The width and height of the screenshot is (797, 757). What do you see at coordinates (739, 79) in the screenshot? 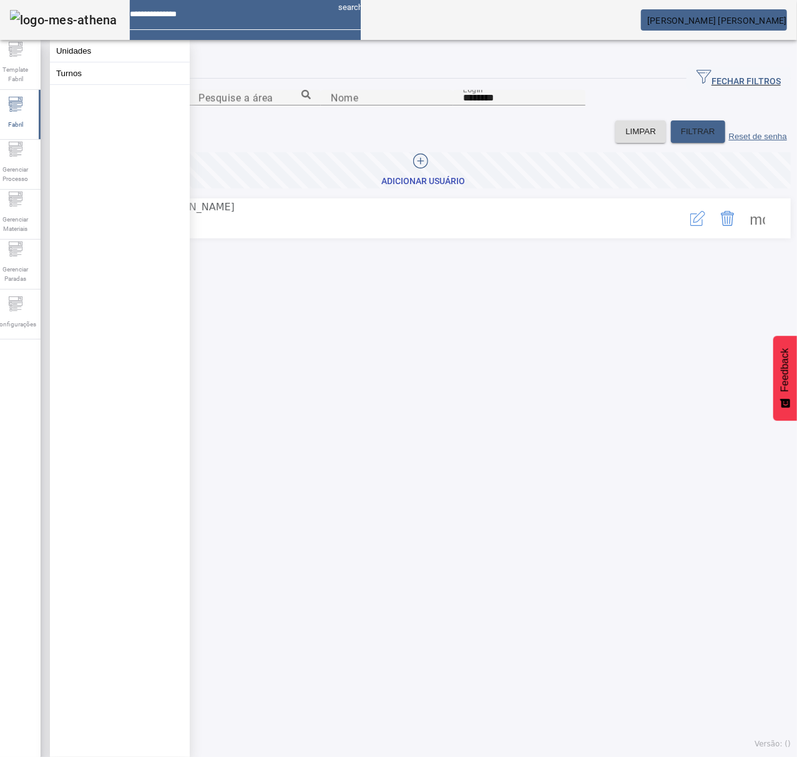
I see `span: FECHAR FILTROS` at bounding box center [739, 79].